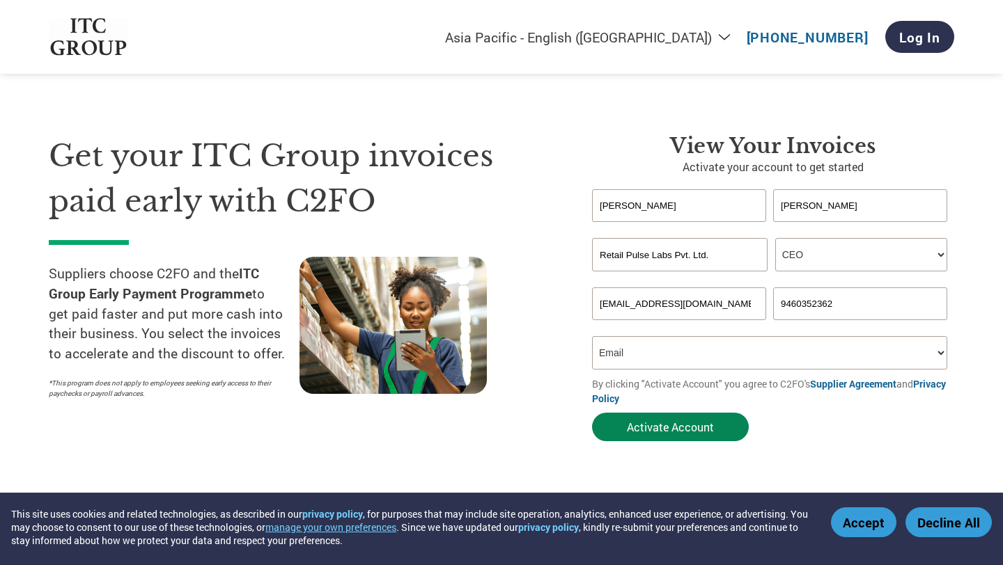 The image size is (1003, 565). What do you see at coordinates (679, 326) in the screenshot?
I see `div: Inavlid Email Address` at bounding box center [679, 326].